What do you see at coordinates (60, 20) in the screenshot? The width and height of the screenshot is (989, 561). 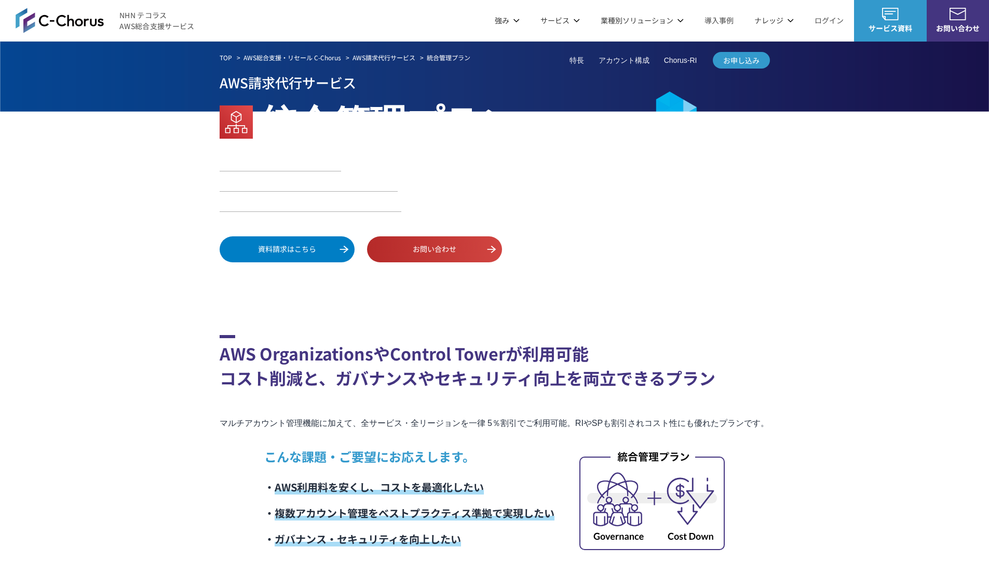 I see `img: AWS総合支援サービス C-Chorus` at bounding box center [60, 20].